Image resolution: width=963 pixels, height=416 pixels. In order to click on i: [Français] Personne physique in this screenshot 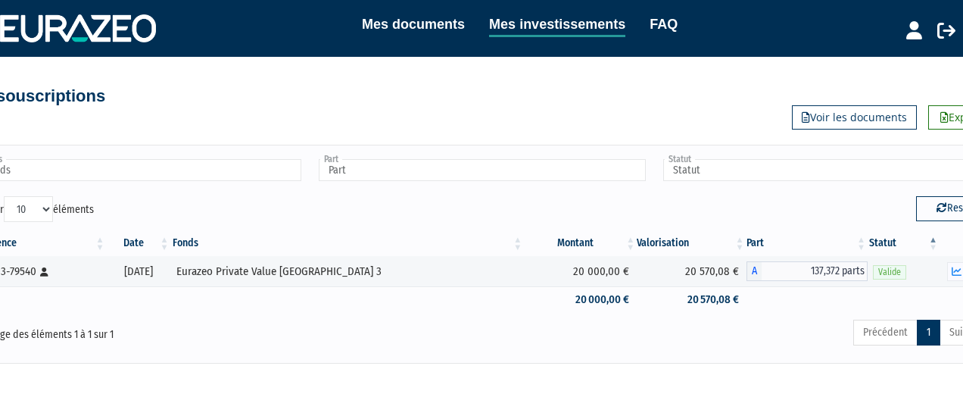, I will do `click(44, 272)`.